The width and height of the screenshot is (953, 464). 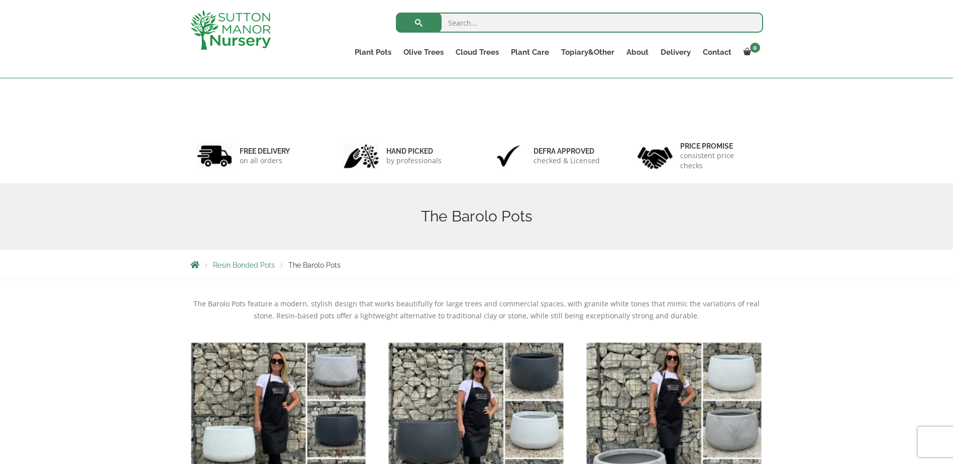 I want to click on h6: Price promise, so click(x=719, y=146).